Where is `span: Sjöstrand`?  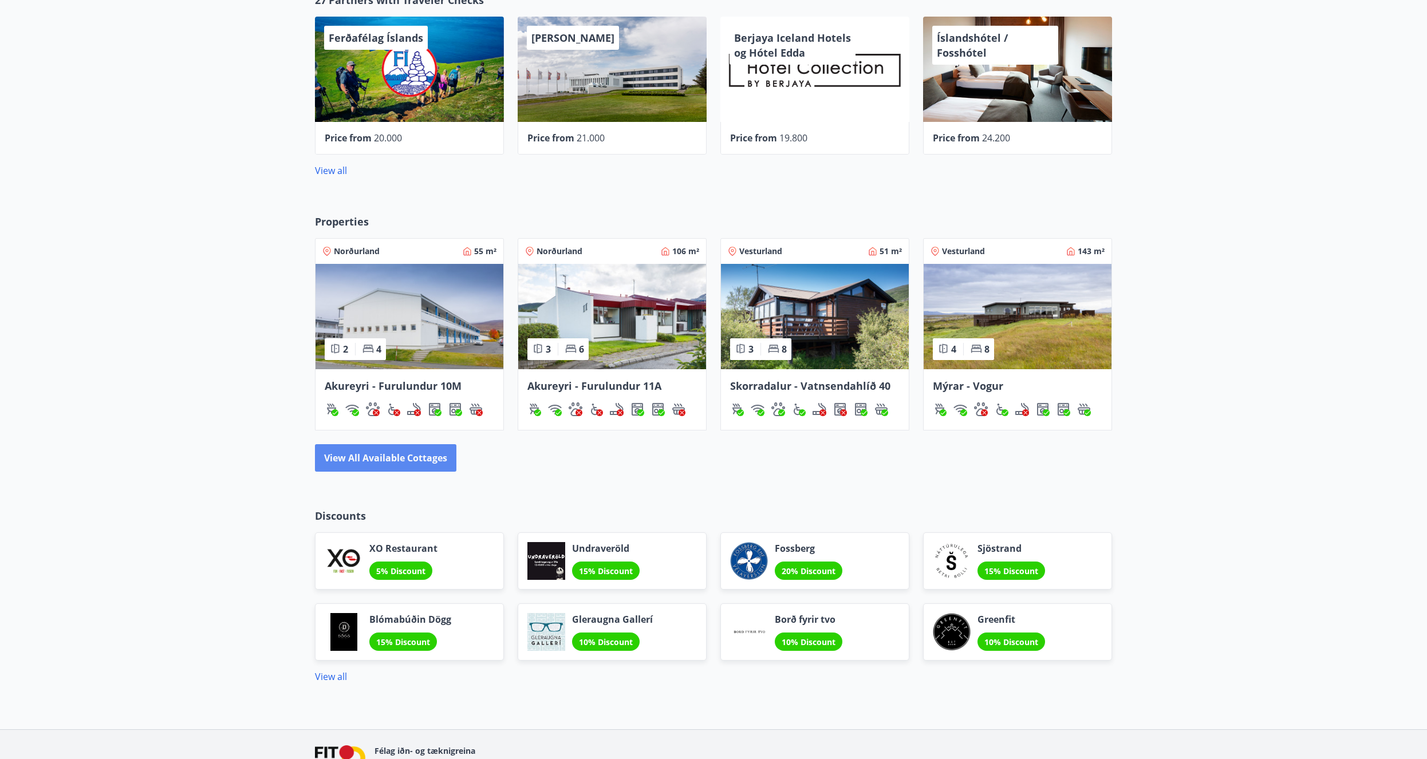
span: Sjöstrand is located at coordinates (1011, 548).